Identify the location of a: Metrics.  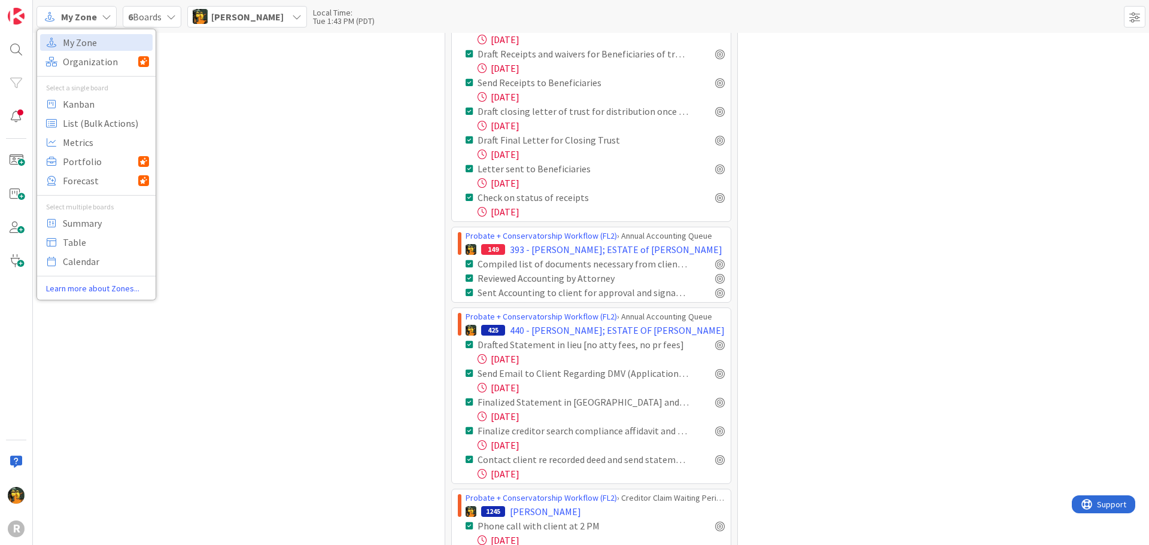
(96, 142).